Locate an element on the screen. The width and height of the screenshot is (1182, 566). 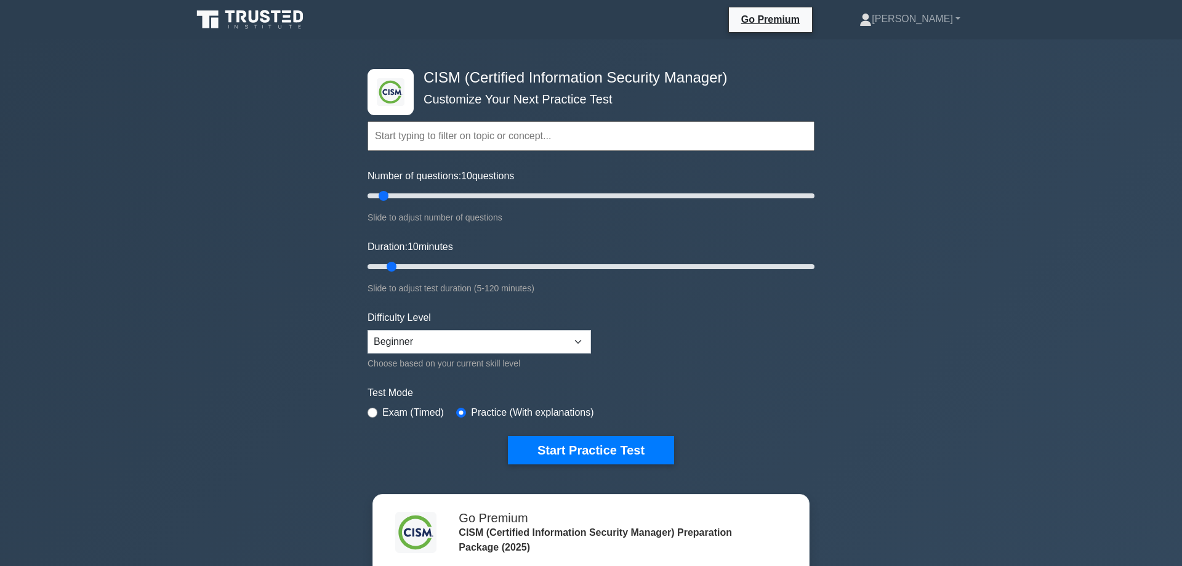
div: Slide to adjust test duration (5-120 minutes) is located at coordinates (591, 288).